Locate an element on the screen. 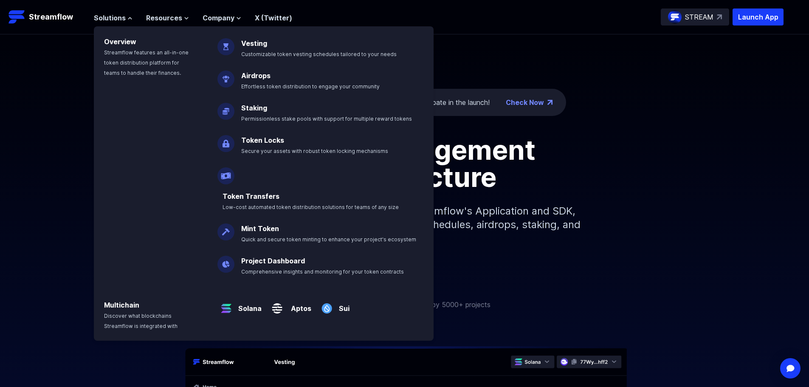 This screenshot has height=387, width=809. span: Secure your assets with robust token locking mechanisms is located at coordinates (315, 151).